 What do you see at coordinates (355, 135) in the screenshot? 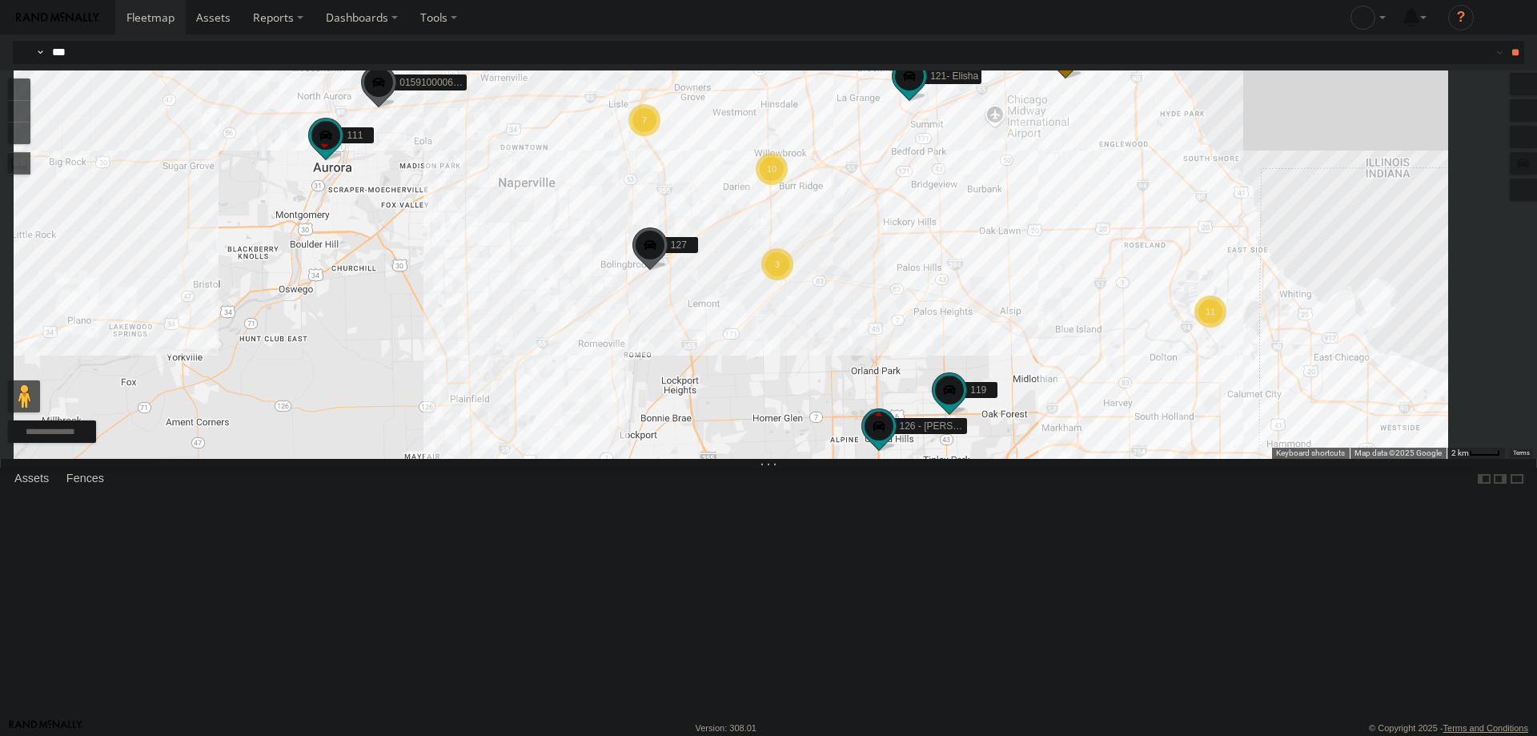
I see `span: 111` at bounding box center [355, 135].